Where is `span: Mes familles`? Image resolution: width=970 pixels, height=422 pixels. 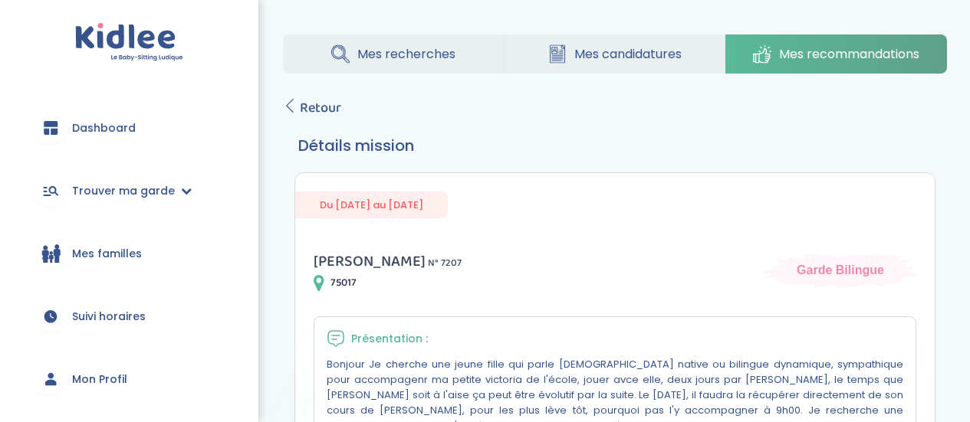
span: Mes familles is located at coordinates (107, 254).